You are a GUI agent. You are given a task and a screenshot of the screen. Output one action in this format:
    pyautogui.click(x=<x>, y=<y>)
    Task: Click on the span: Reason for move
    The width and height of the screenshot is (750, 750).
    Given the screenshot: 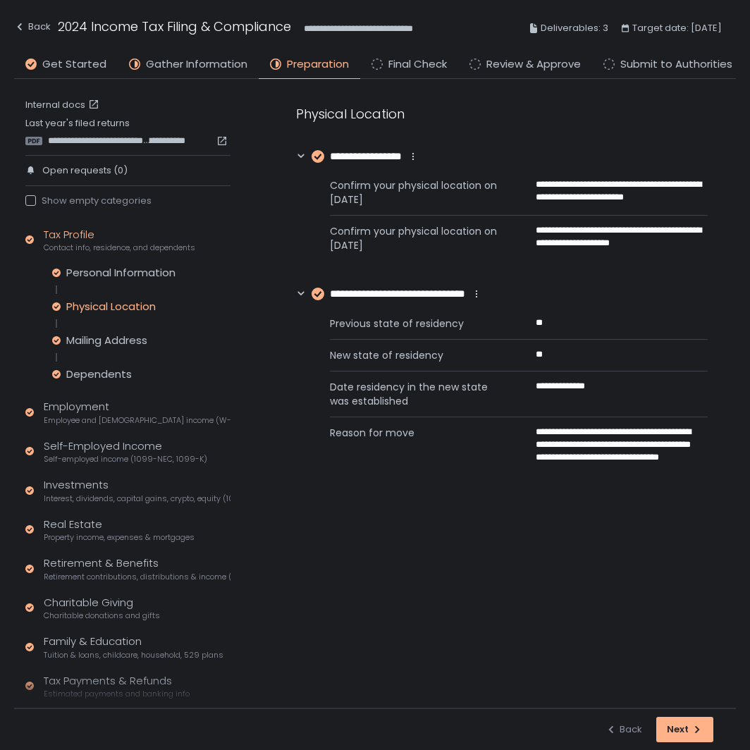 What is the action you would take?
    pyautogui.click(x=416, y=445)
    